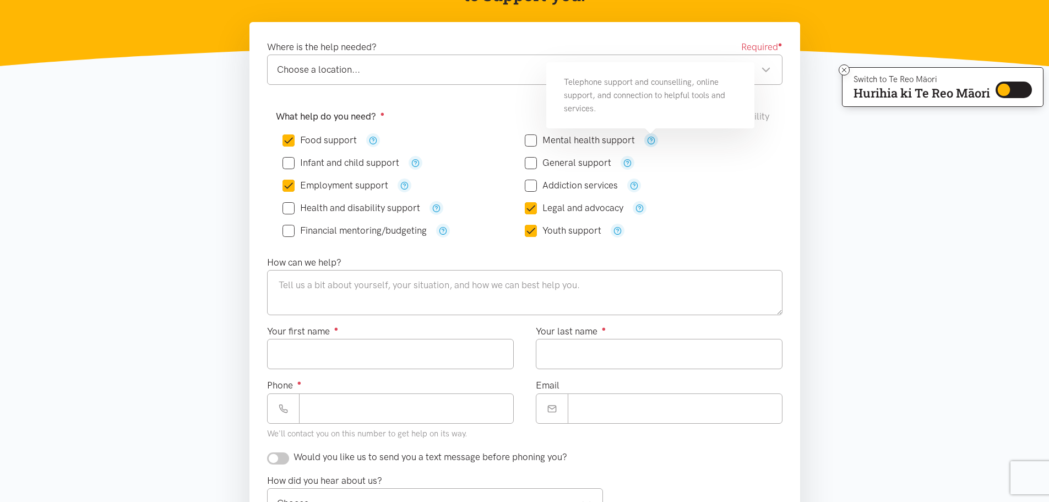 This screenshot has width=1049, height=502. What do you see at coordinates (341, 162) in the screenshot?
I see `label: Infant and child support` at bounding box center [341, 162].